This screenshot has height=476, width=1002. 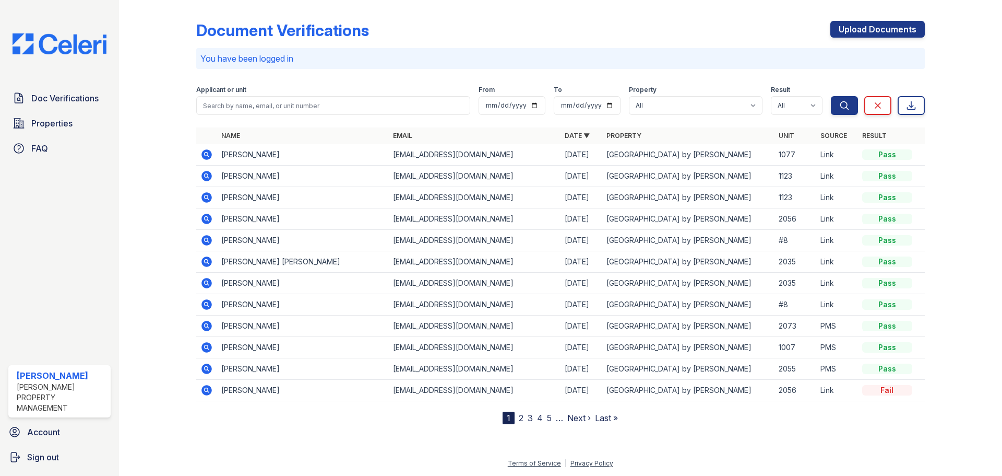 What do you see at coordinates (874, 135) in the screenshot?
I see `a: Result` at bounding box center [874, 135].